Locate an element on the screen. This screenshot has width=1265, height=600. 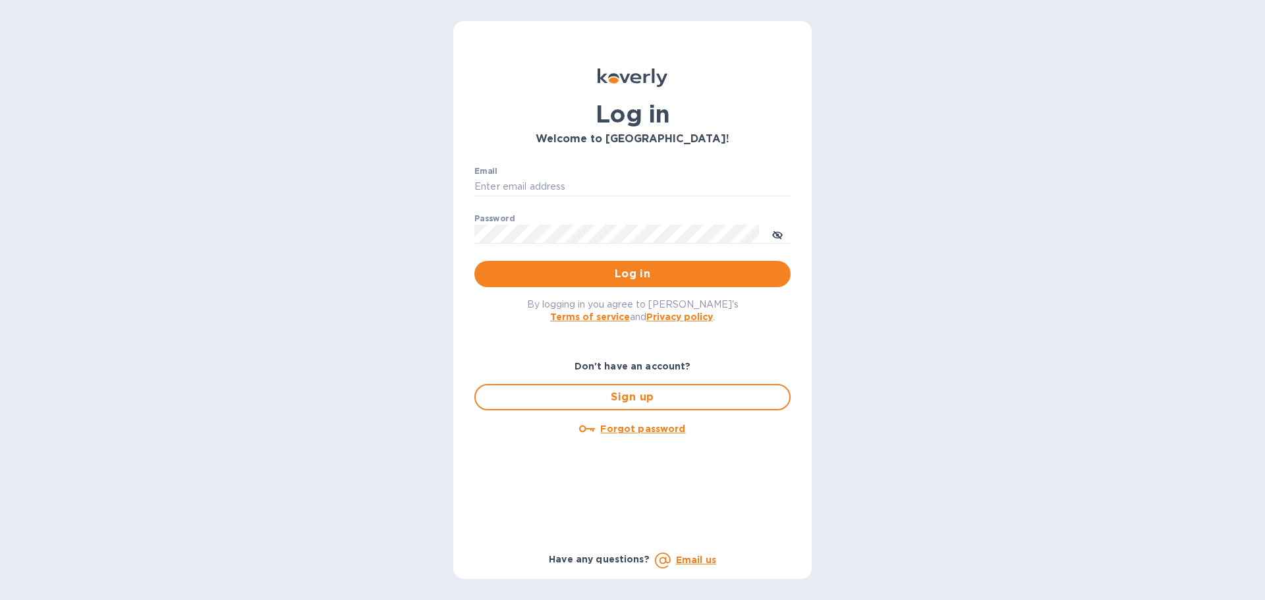
span: Sign up is located at coordinates (632, 397).